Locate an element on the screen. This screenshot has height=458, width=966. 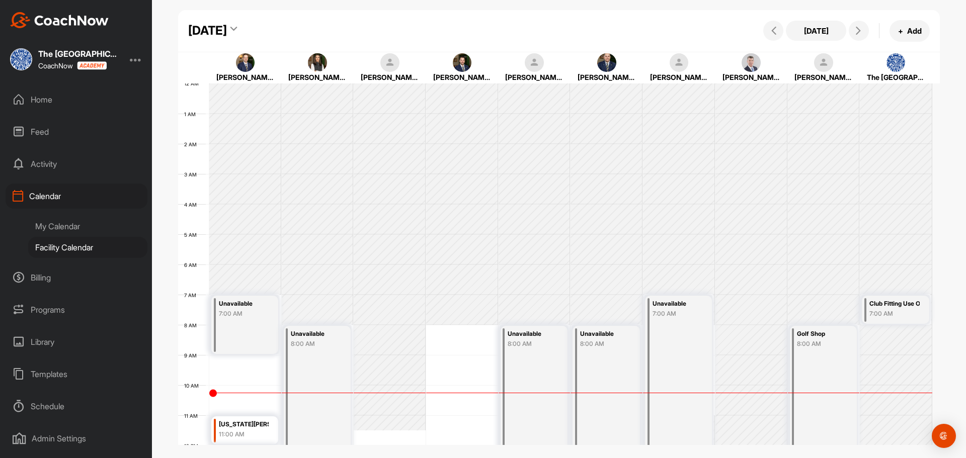
div: Feed is located at coordinates (76, 132).